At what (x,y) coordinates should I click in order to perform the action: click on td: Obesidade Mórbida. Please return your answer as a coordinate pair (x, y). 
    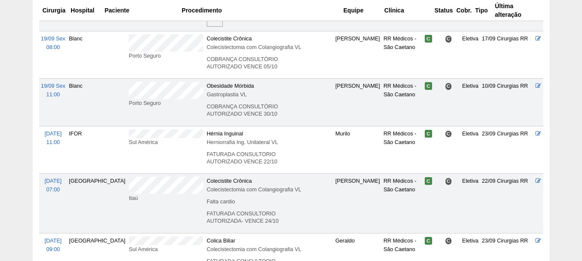
    Looking at the image, I should click on (269, 102).